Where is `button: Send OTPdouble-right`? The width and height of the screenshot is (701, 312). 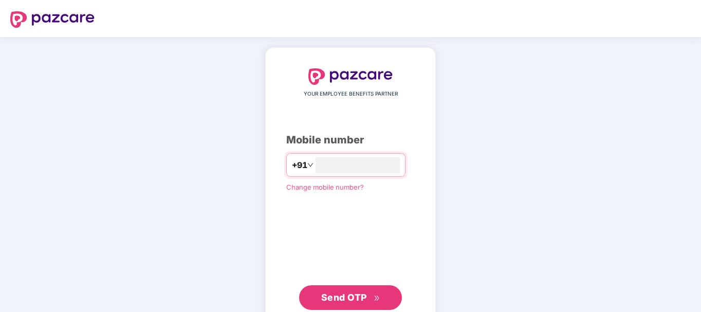 button: Send OTPdouble-right is located at coordinates (351, 298).